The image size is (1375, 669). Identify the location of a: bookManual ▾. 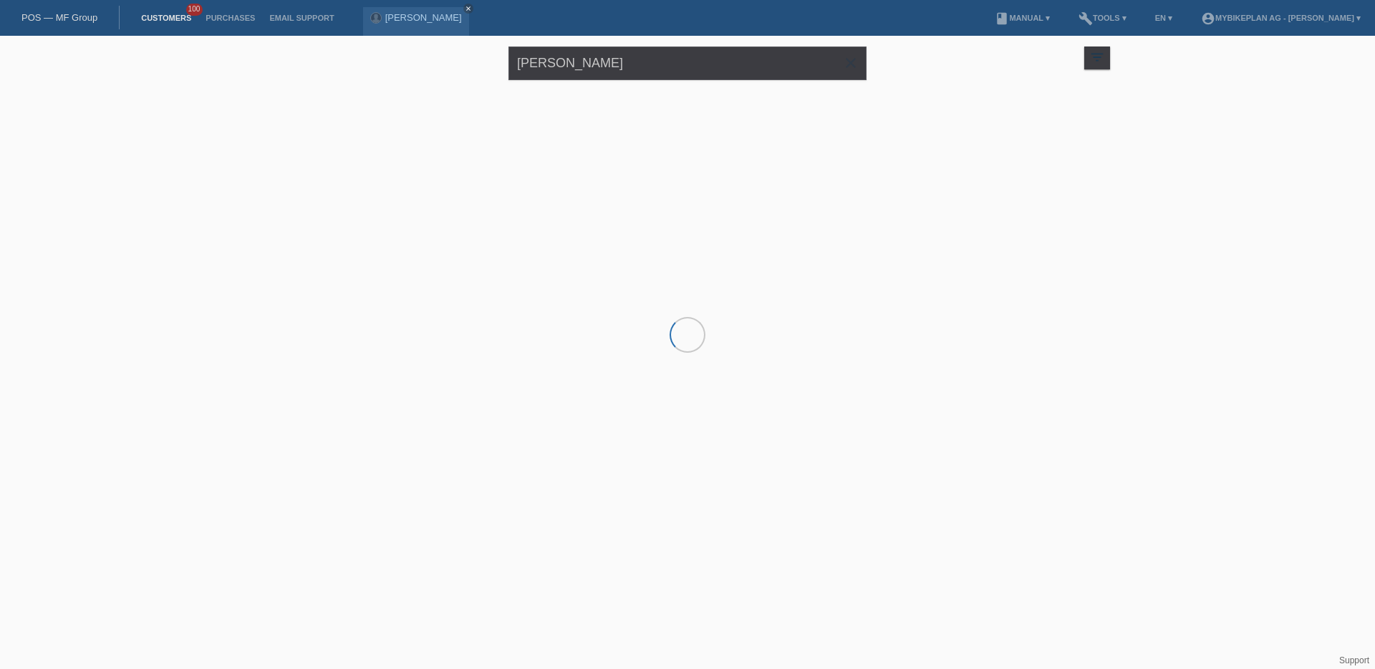
(1022, 18).